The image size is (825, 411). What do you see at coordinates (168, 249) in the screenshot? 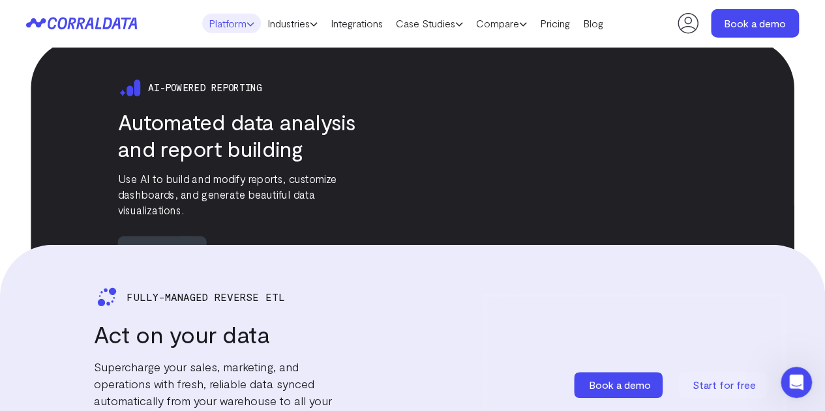
I see `a: Learn more` at bounding box center [168, 249].